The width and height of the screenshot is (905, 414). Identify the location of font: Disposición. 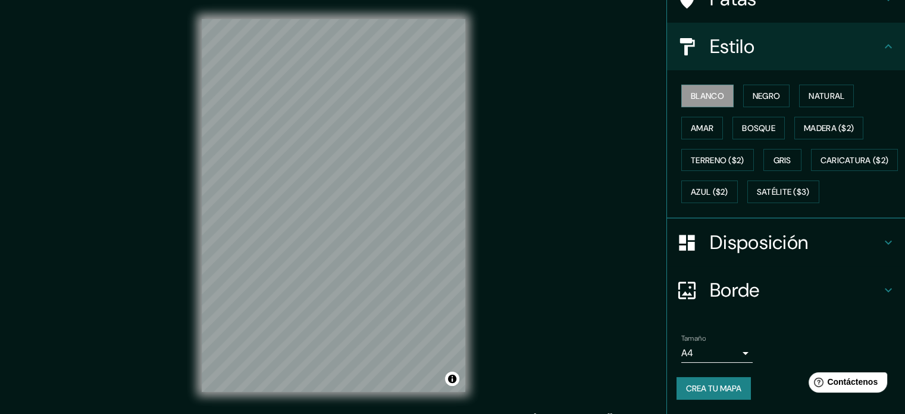
(759, 242).